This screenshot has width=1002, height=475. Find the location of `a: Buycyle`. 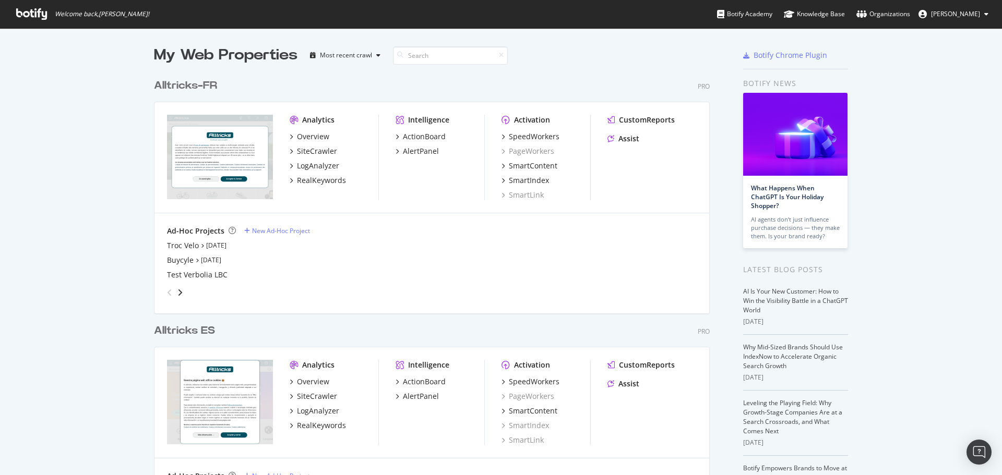

a: Buycyle is located at coordinates (180, 260).